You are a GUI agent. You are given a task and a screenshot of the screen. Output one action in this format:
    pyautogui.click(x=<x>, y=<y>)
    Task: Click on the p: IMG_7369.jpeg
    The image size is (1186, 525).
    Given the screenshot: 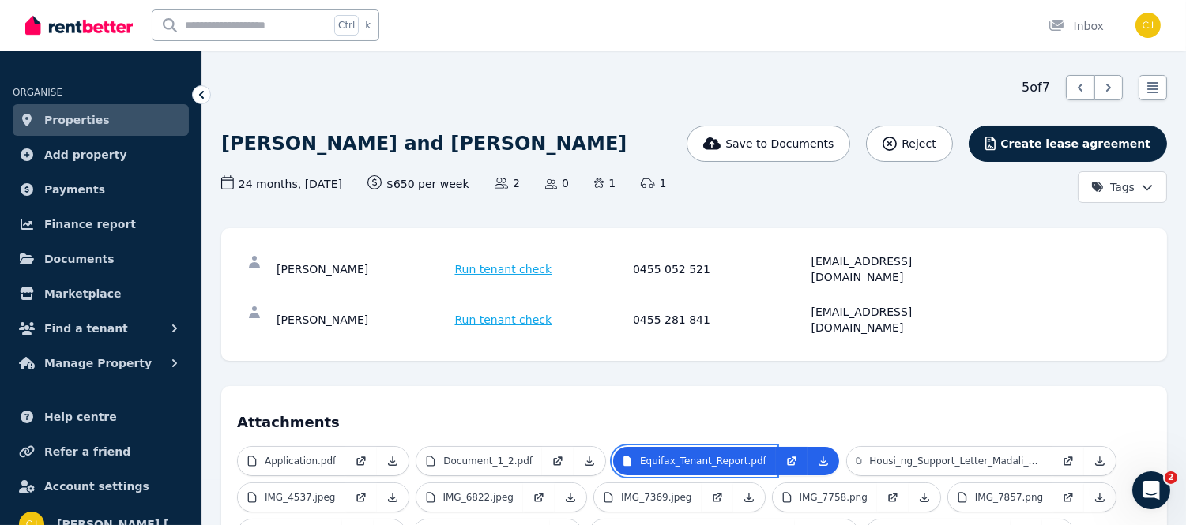 What is the action you would take?
    pyautogui.click(x=656, y=498)
    